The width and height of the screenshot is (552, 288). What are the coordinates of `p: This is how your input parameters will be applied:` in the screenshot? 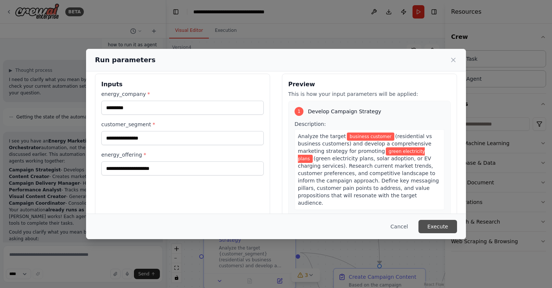 It's located at (369, 94).